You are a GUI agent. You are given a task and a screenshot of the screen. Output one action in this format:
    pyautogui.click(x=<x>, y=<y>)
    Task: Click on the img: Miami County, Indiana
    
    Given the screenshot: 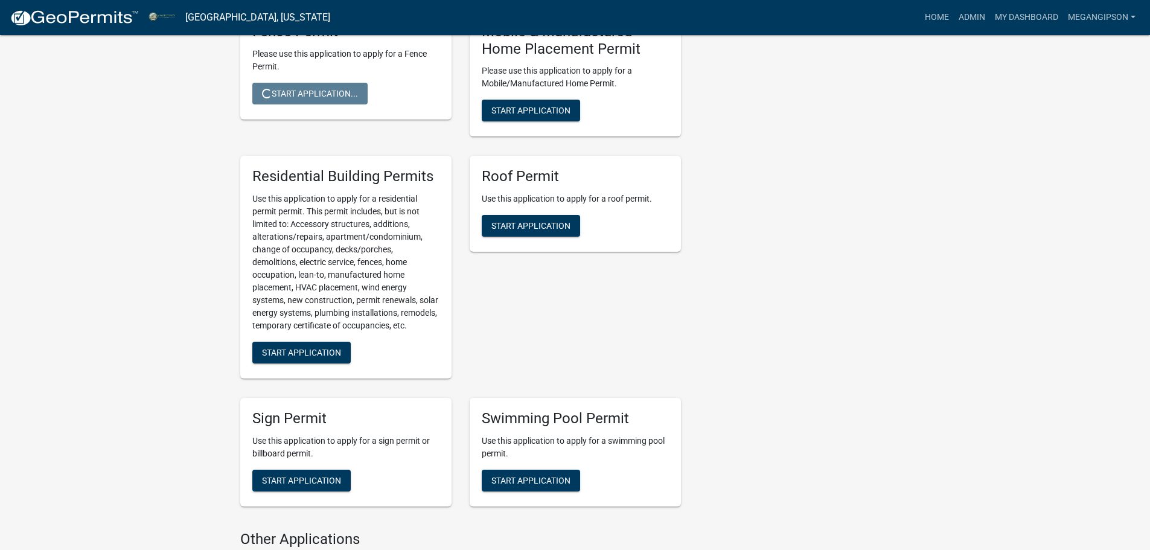 What is the action you would take?
    pyautogui.click(x=162, y=17)
    